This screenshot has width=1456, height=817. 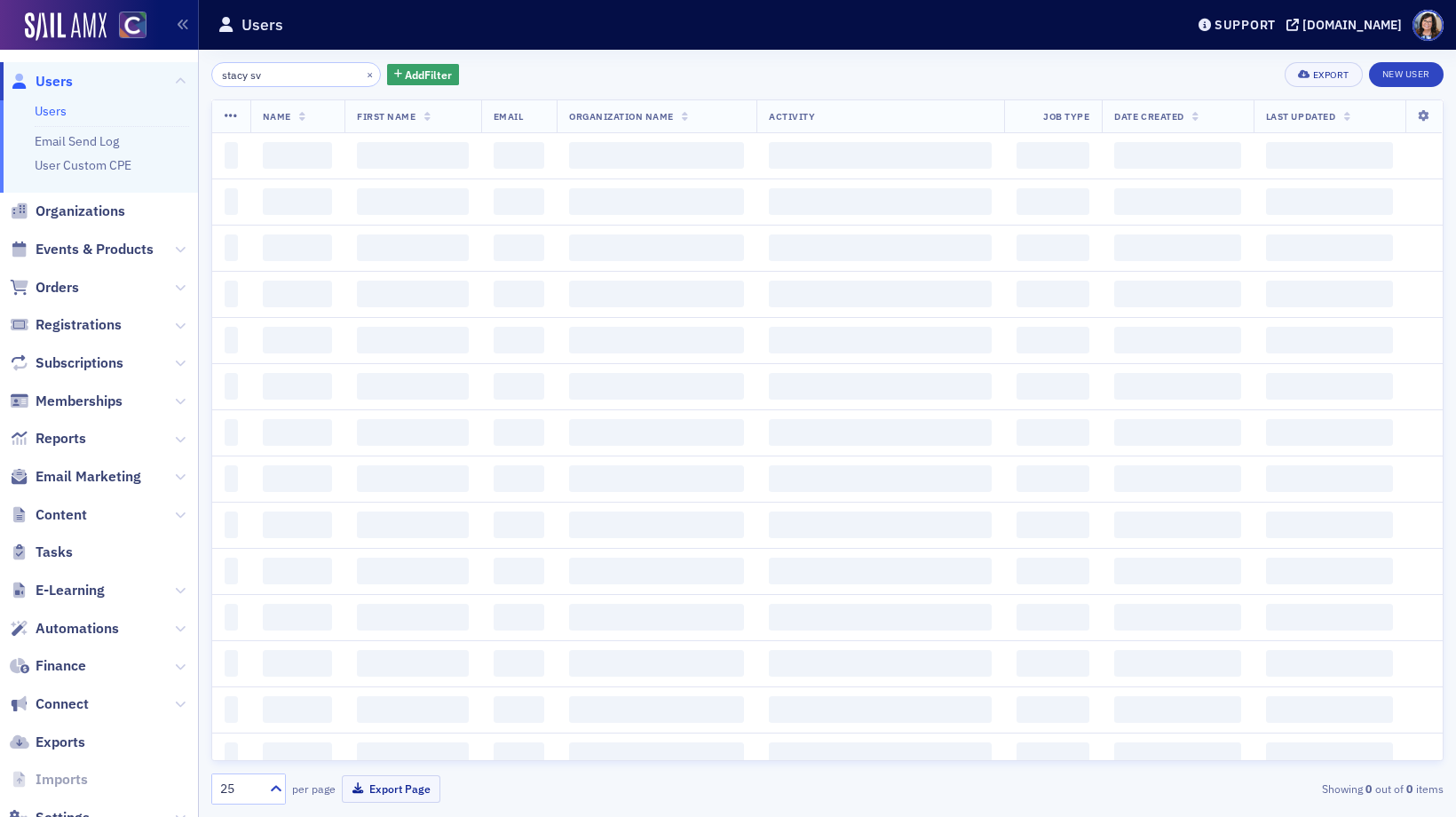 I want to click on span: Job Type, so click(x=1066, y=116).